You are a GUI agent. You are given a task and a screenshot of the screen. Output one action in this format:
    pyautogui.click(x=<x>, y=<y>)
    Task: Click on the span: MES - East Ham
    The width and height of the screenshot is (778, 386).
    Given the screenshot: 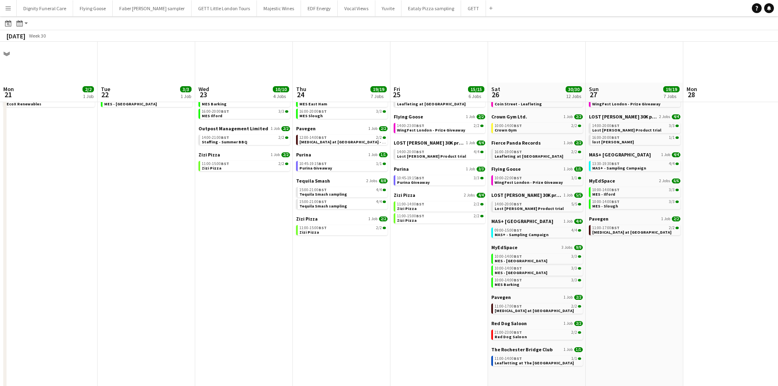 What is the action you would take?
    pyautogui.click(x=520, y=272)
    